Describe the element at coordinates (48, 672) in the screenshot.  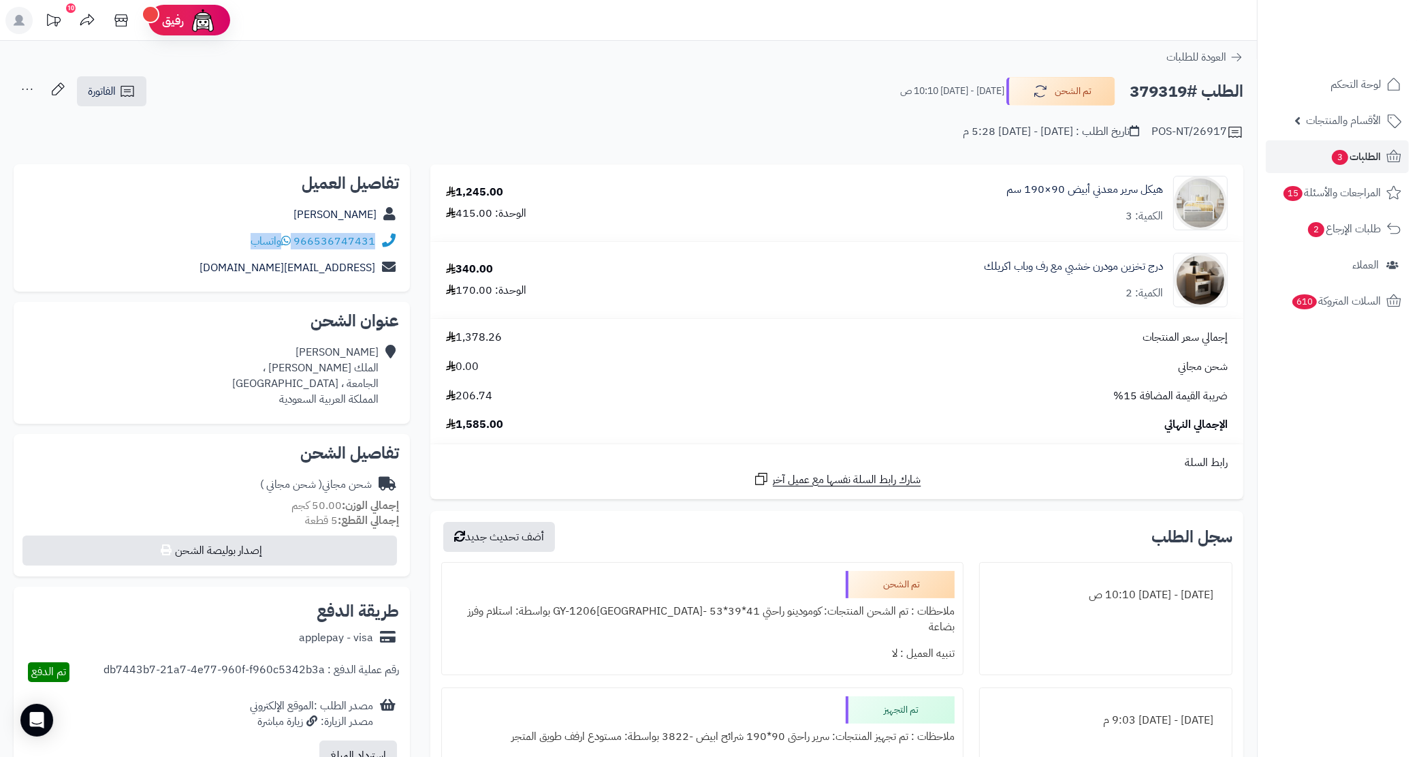
I see `span: تم الدفع` at that location.